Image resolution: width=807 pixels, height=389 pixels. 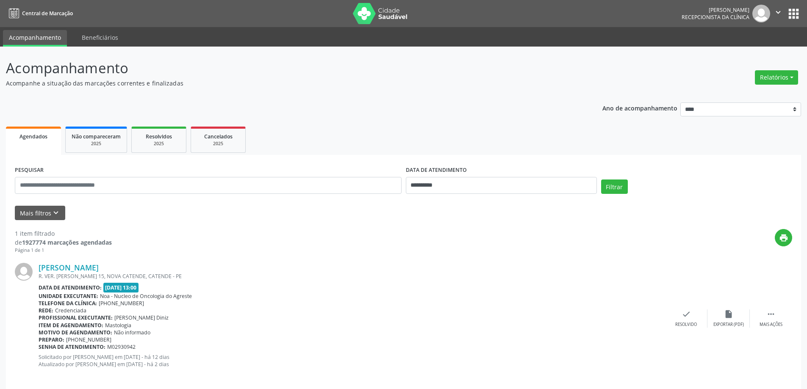 I want to click on span: M02930942, so click(x=121, y=347).